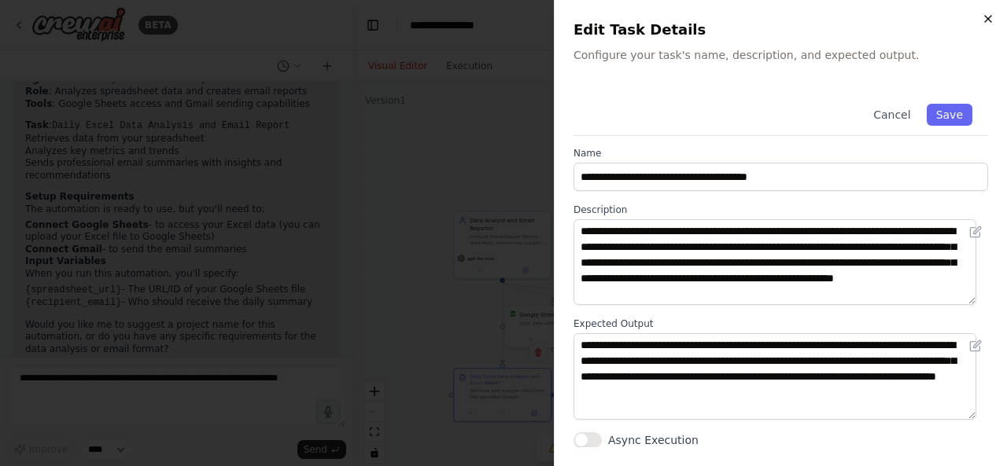 The image size is (1007, 466). I want to click on label: Async Execution, so click(653, 440).